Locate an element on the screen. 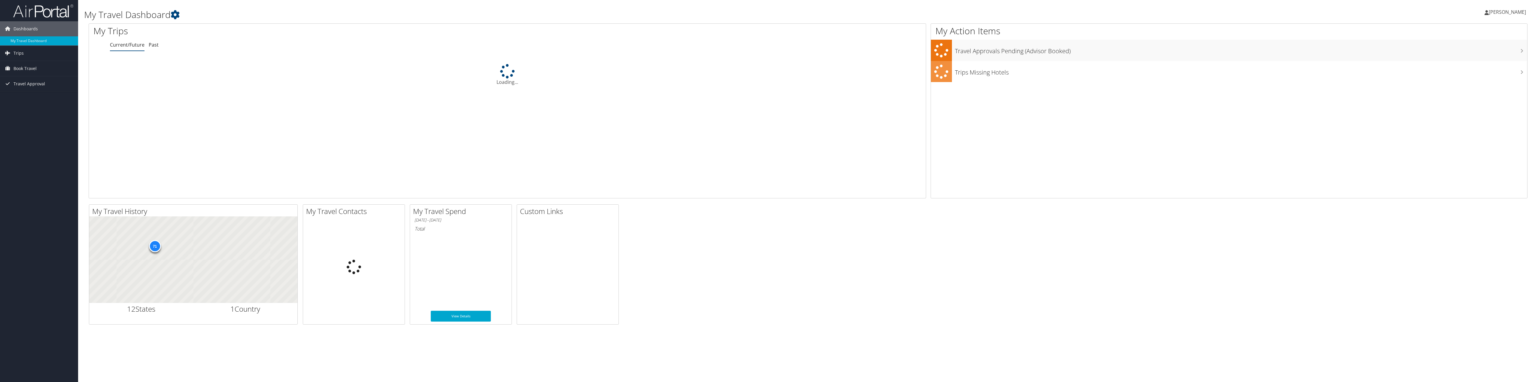 The height and width of the screenshot is (382, 1538). span: Trips is located at coordinates (19, 53).